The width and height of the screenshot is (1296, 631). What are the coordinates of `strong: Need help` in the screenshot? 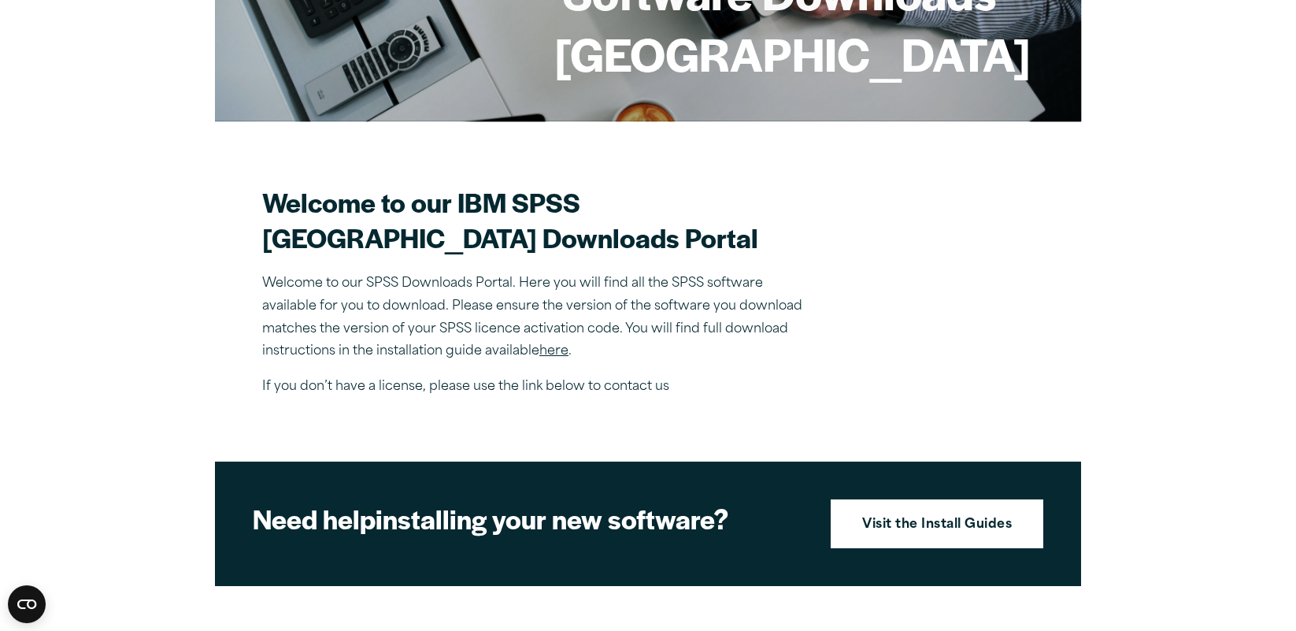 It's located at (314, 518).